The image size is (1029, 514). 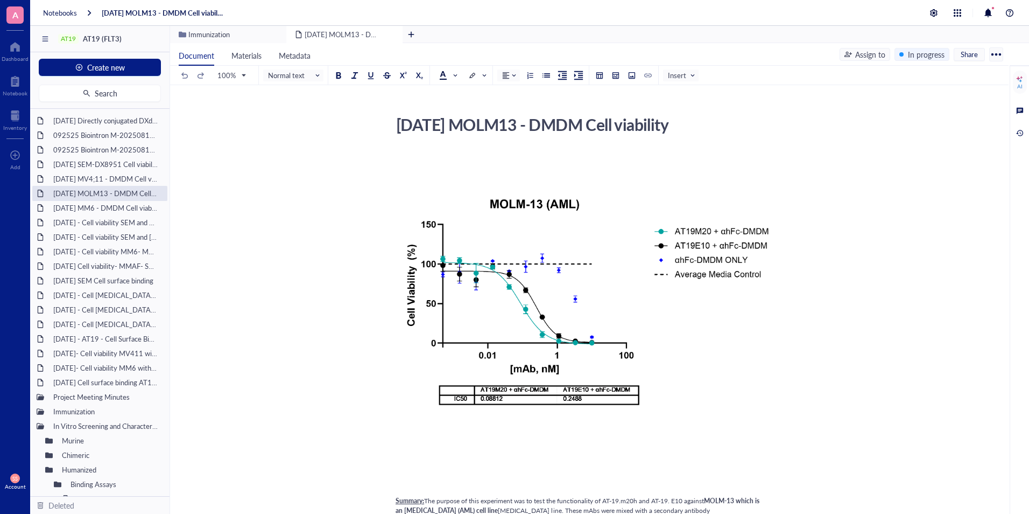 I want to click on span: Materials, so click(x=247, y=55).